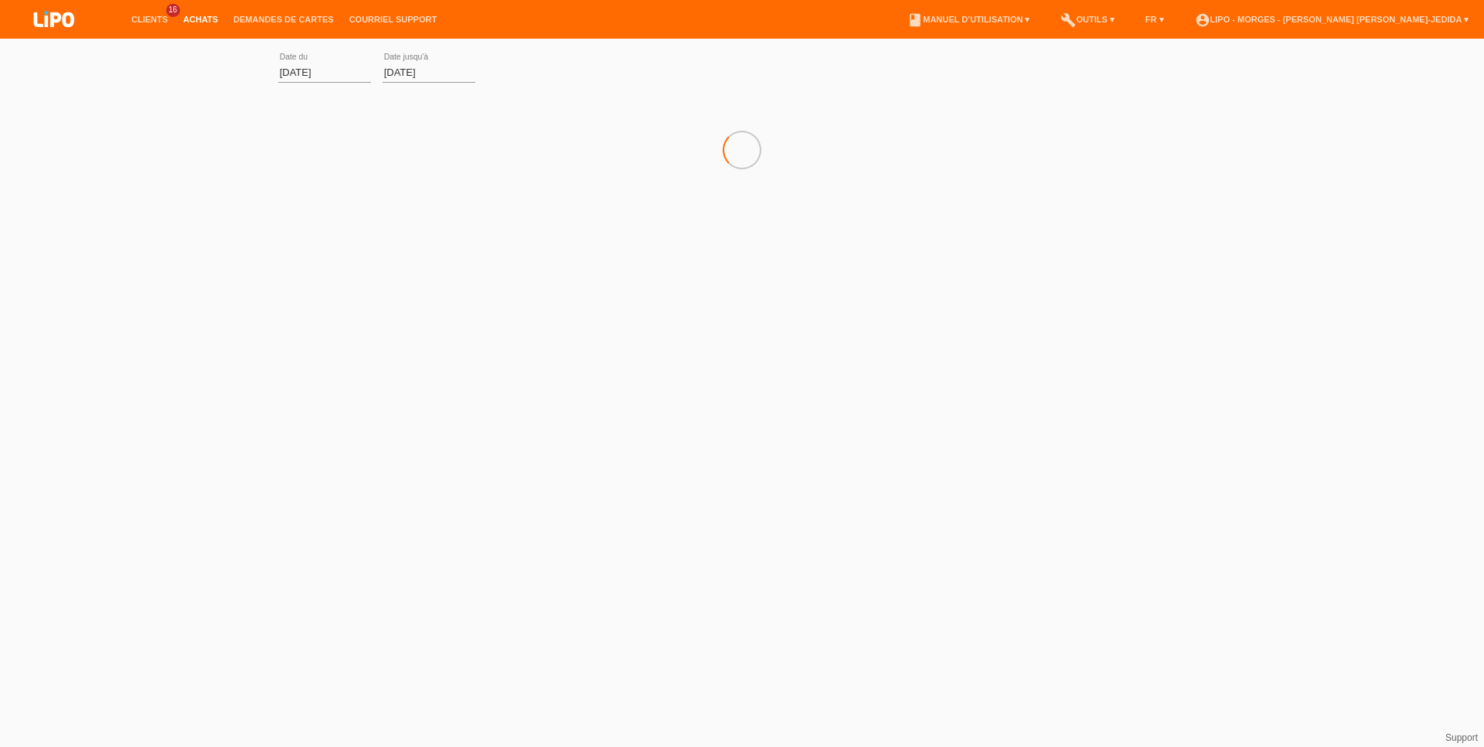 This screenshot has width=1484, height=747. What do you see at coordinates (915, 20) in the screenshot?
I see `i: book` at bounding box center [915, 20].